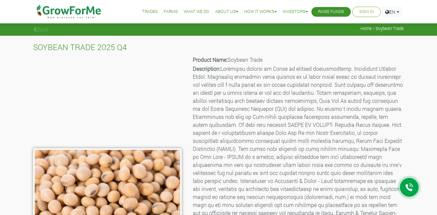 This screenshot has height=215, width=437. I want to click on a: What We Do, so click(197, 12).